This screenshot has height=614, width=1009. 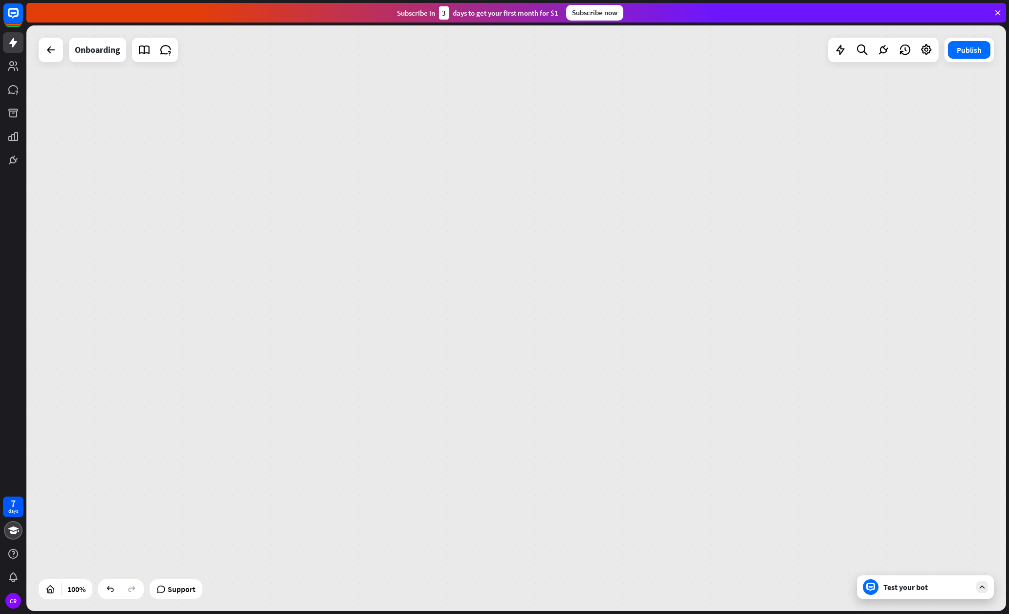 I want to click on div: Subscribe now, so click(x=595, y=13).